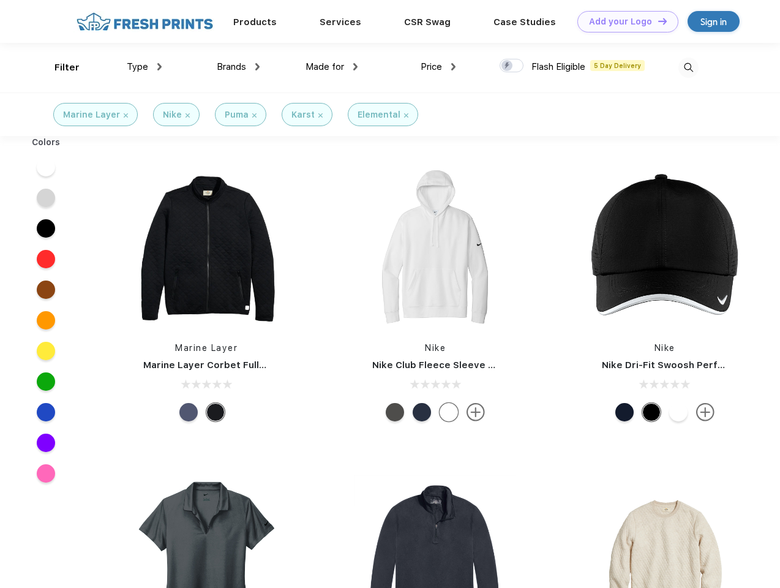  What do you see at coordinates (303, 114) in the screenshot?
I see `div: Karst` at bounding box center [303, 114].